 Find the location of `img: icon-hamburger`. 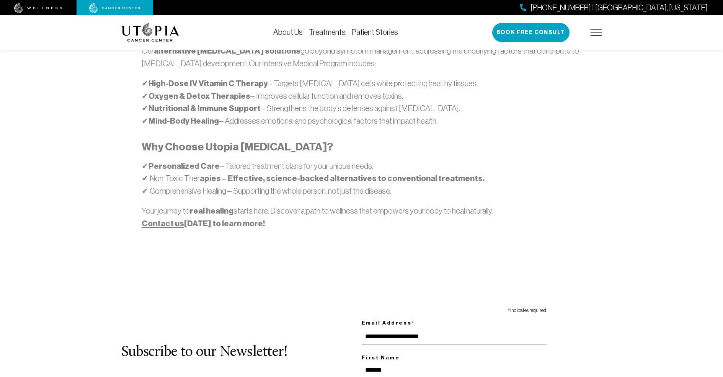

img: icon-hamburger is located at coordinates (596, 33).